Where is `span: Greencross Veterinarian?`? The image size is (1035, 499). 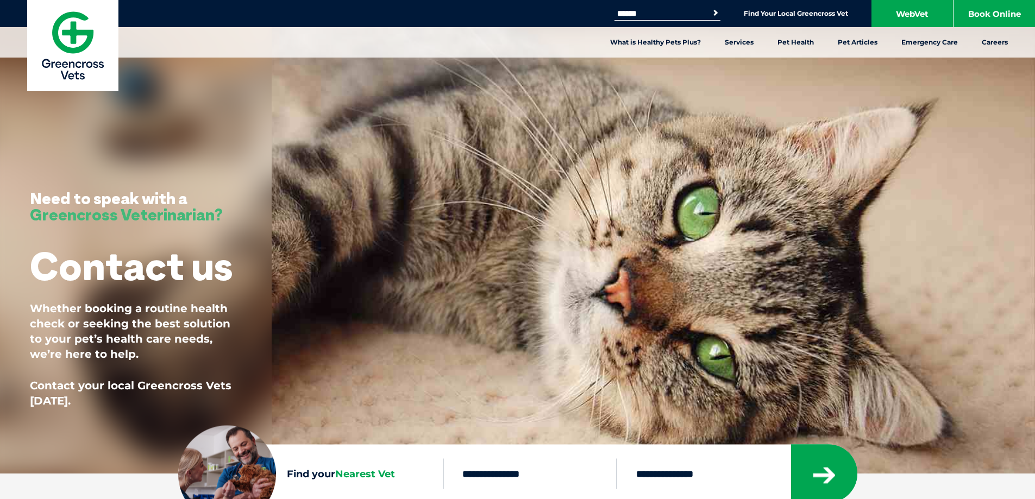
span: Greencross Veterinarian? is located at coordinates (126, 215).